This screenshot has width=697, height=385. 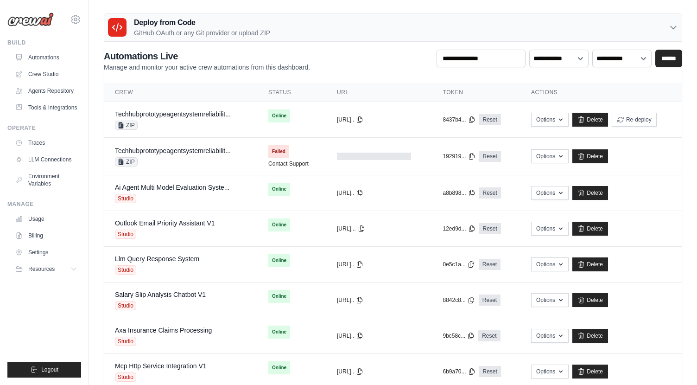 I want to click on img: Logo, so click(x=31, y=19).